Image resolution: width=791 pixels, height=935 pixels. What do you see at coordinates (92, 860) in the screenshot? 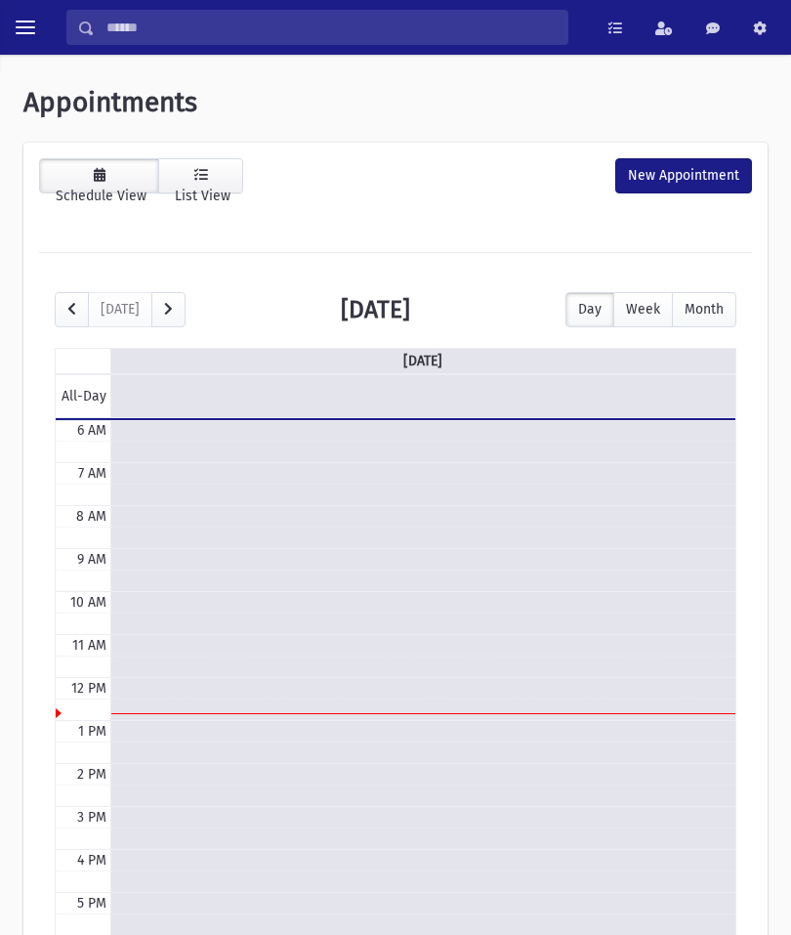
I see `div: 4 PM` at bounding box center [92, 860].